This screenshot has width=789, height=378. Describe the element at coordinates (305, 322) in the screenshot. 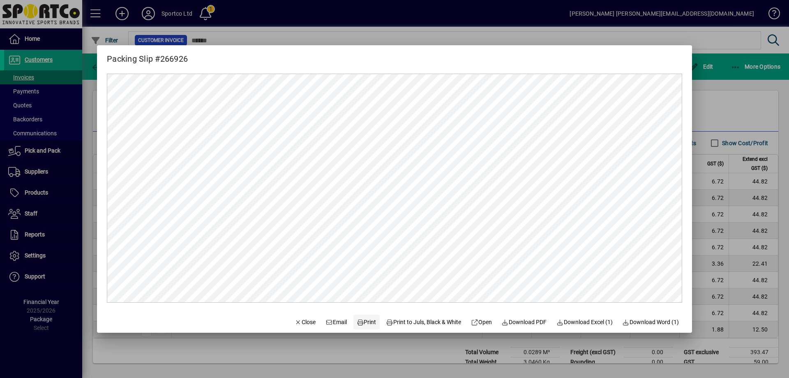

I see `span: Close` at that location.